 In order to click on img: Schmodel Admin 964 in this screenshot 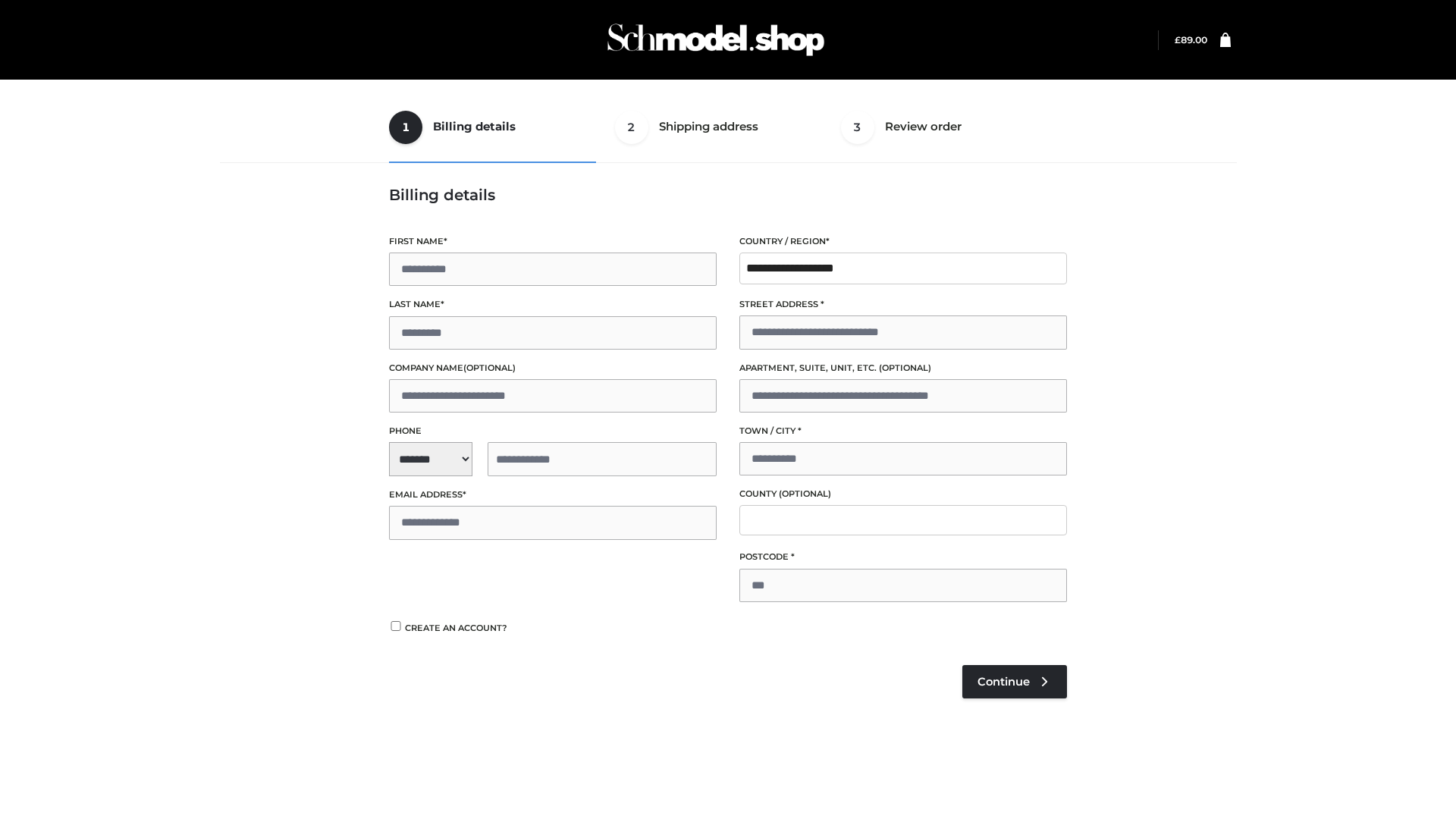, I will do `click(716, 39)`.